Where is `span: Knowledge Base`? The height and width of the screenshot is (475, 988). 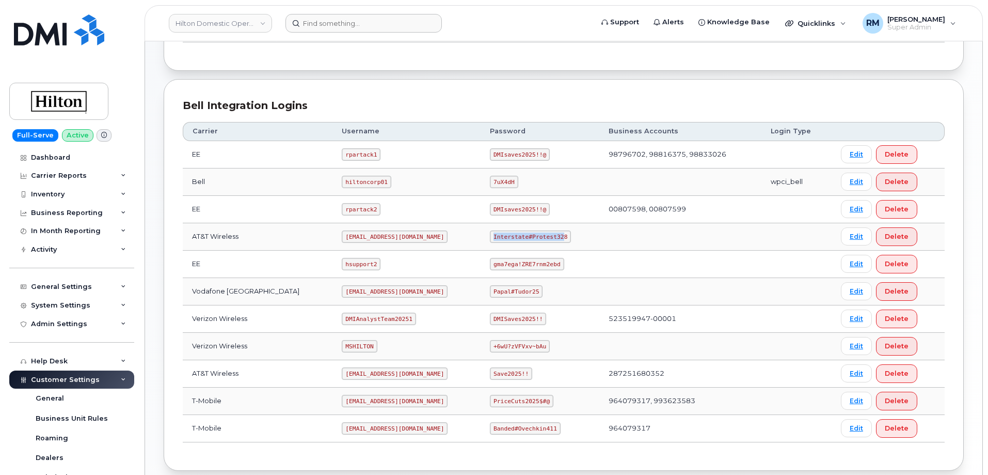 span: Knowledge Base is located at coordinates (738, 22).